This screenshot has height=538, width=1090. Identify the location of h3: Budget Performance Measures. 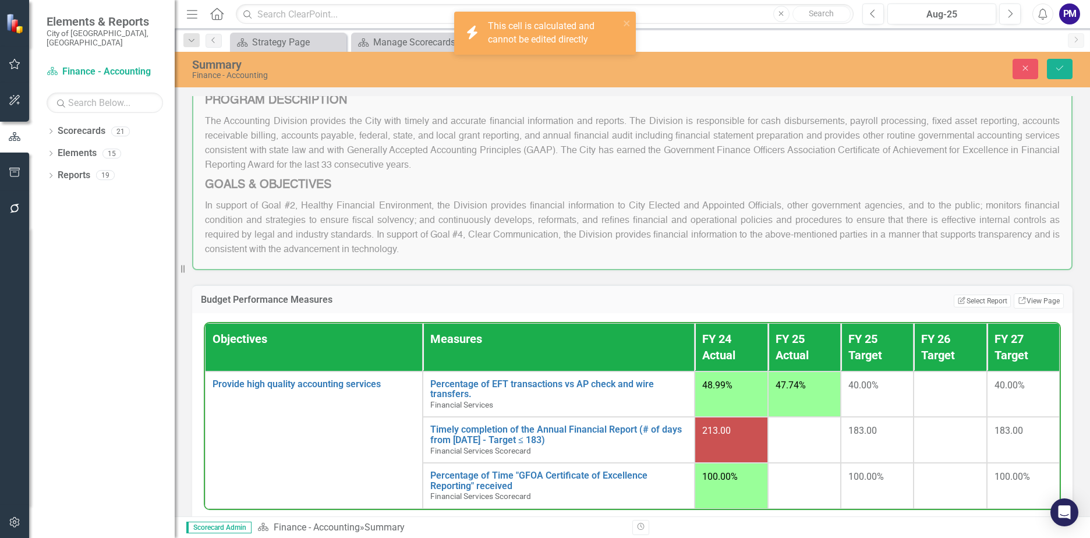
(435, 300).